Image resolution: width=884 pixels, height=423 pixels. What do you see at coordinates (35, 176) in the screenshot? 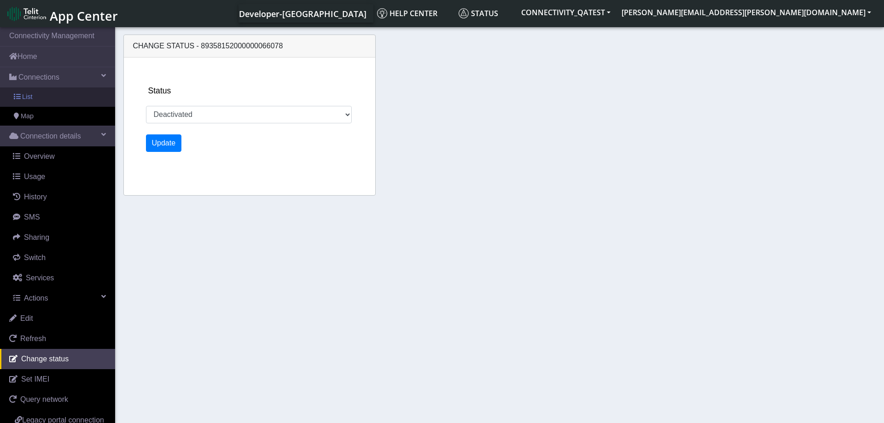
I see `span: Usage` at bounding box center [35, 176].